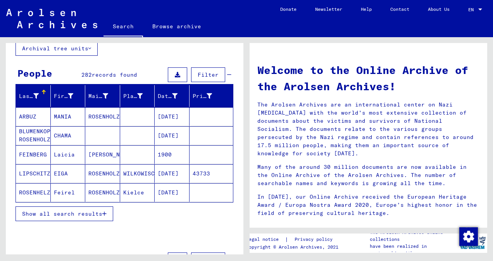 Image resolution: width=493 pixels, height=261 pixels. What do you see at coordinates (33, 96) in the screenshot?
I see `mat-header-cell: Last Name` at bounding box center [33, 96].